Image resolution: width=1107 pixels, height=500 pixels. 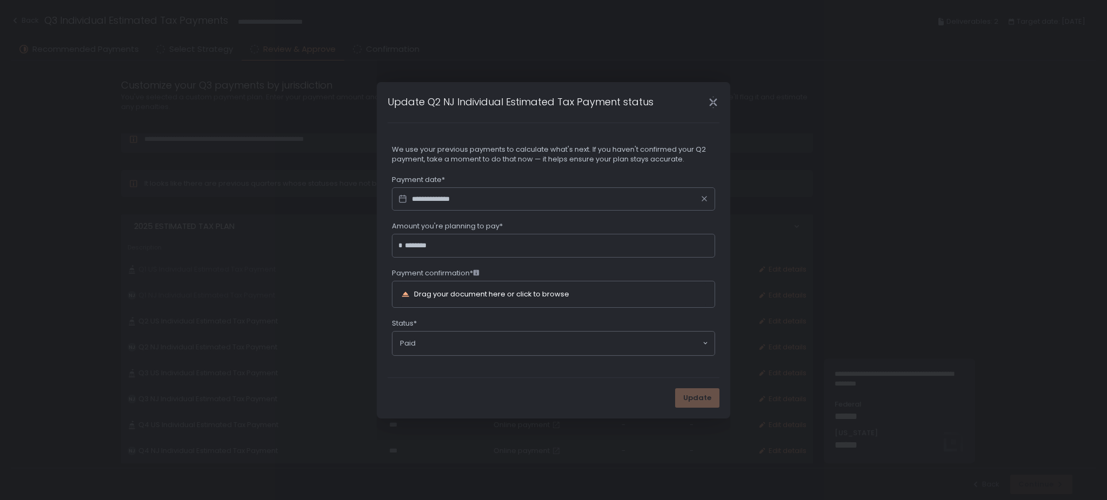 I want to click on span: Payment confirmation*, so click(x=436, y=273).